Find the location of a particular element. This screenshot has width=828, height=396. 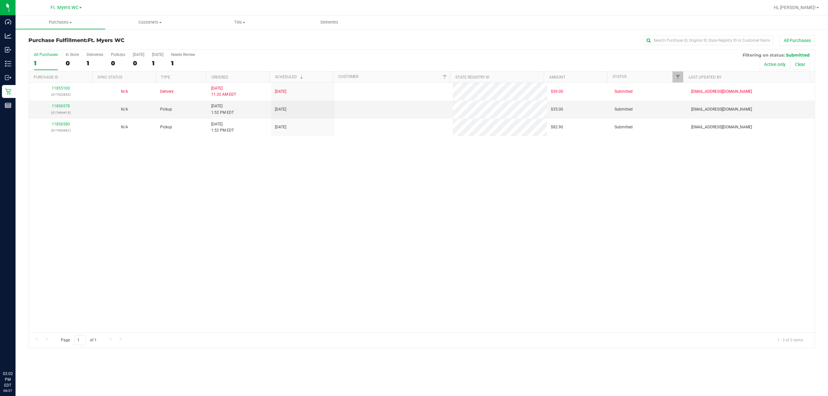

a: State Registry ID is located at coordinates (472, 77).